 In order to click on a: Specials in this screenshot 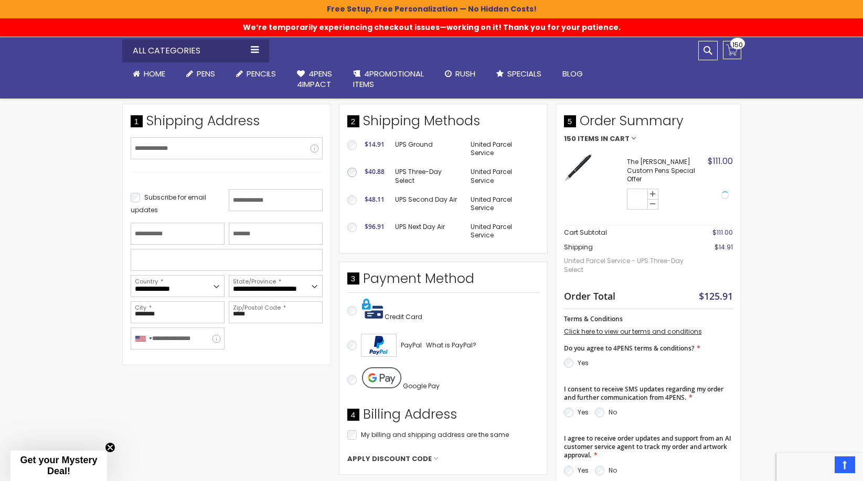, I will do `click(519, 74)`.